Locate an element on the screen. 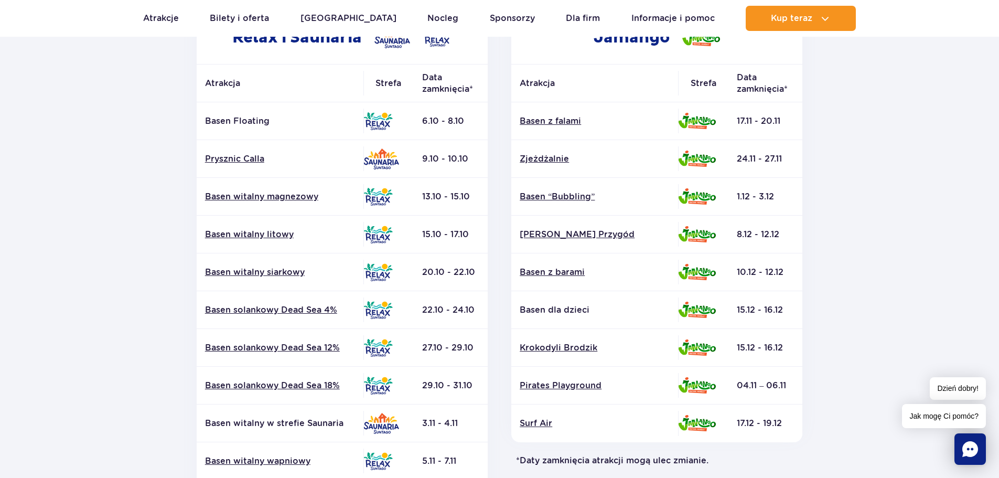  td: 10.12 - 12.12 is located at coordinates (765, 272).